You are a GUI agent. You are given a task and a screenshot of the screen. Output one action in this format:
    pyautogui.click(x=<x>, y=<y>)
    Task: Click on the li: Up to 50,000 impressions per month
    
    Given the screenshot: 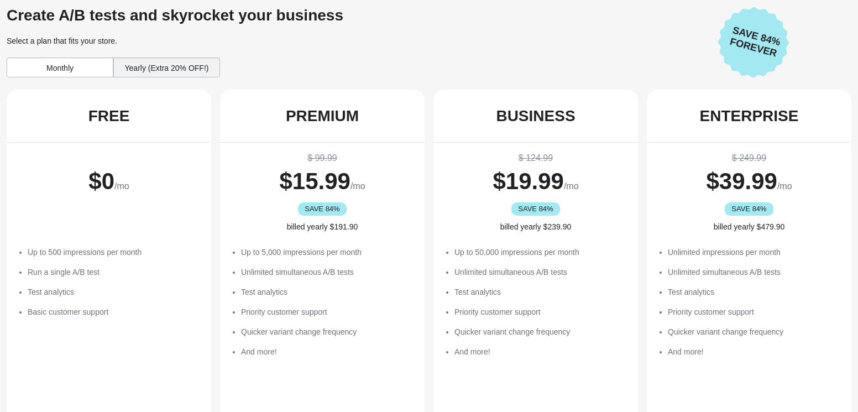 What is the action you would take?
    pyautogui.click(x=541, y=252)
    